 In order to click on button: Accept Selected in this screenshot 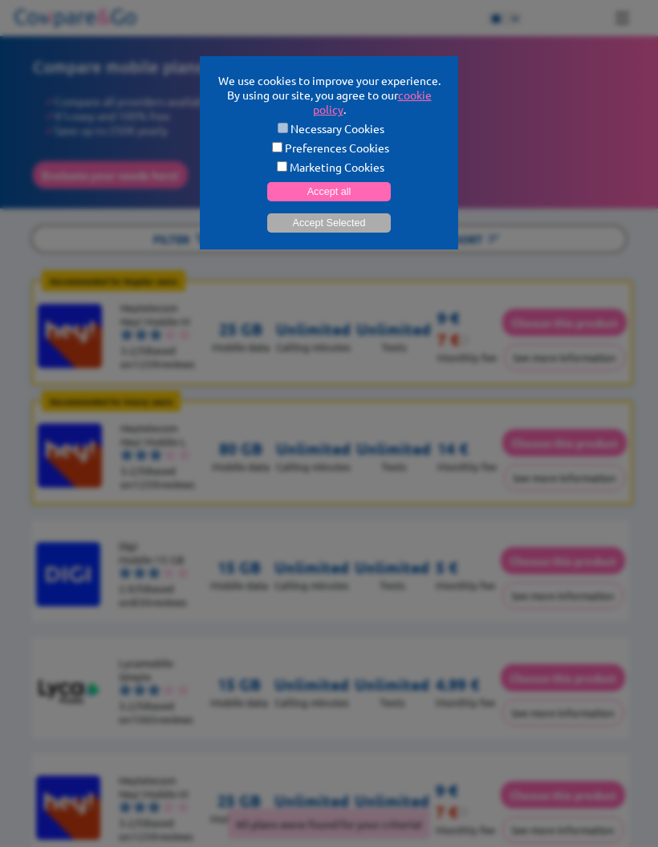, I will do `click(329, 223)`.